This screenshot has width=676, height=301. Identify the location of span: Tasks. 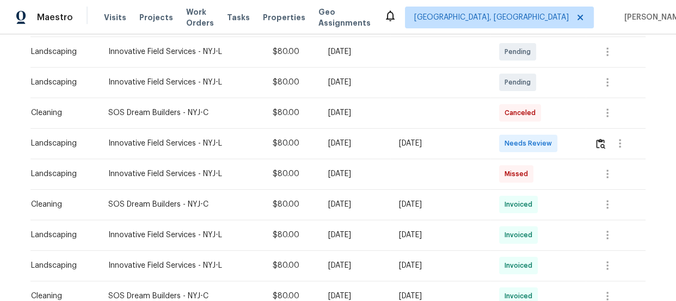
(238, 17).